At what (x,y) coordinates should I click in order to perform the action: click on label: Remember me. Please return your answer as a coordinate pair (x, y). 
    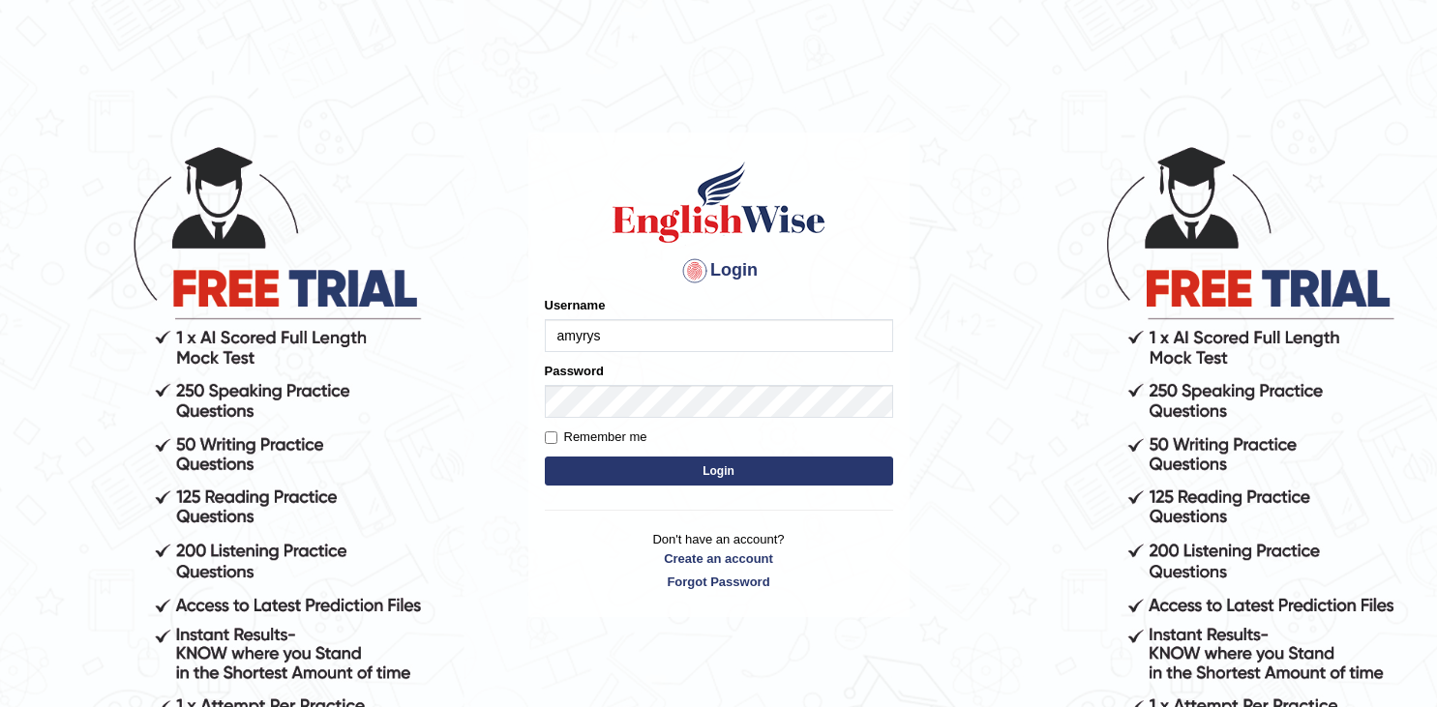
    Looking at the image, I should click on (596, 437).